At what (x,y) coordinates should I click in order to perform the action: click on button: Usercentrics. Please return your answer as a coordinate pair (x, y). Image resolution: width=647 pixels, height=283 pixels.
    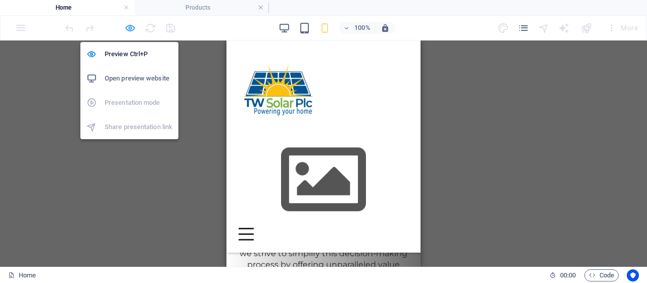
    Looking at the image, I should click on (633, 275).